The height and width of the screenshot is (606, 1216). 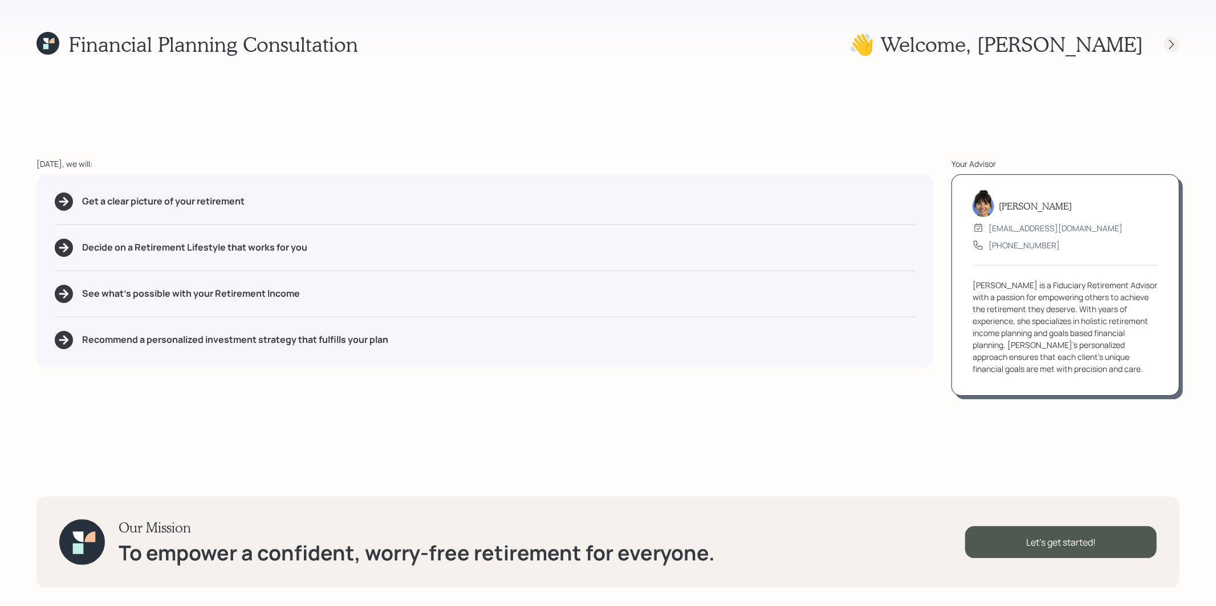 I want to click on h3: Our Mission, so click(x=417, y=528).